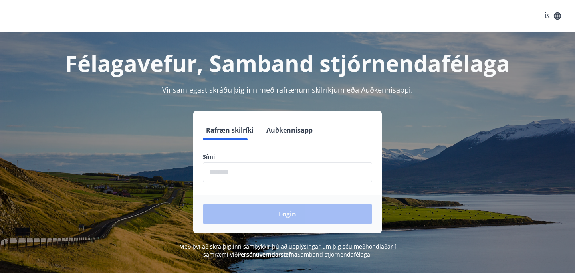 The image size is (575, 273). Describe the element at coordinates (230, 130) in the screenshot. I see `button: Rafræn skilríki` at that location.